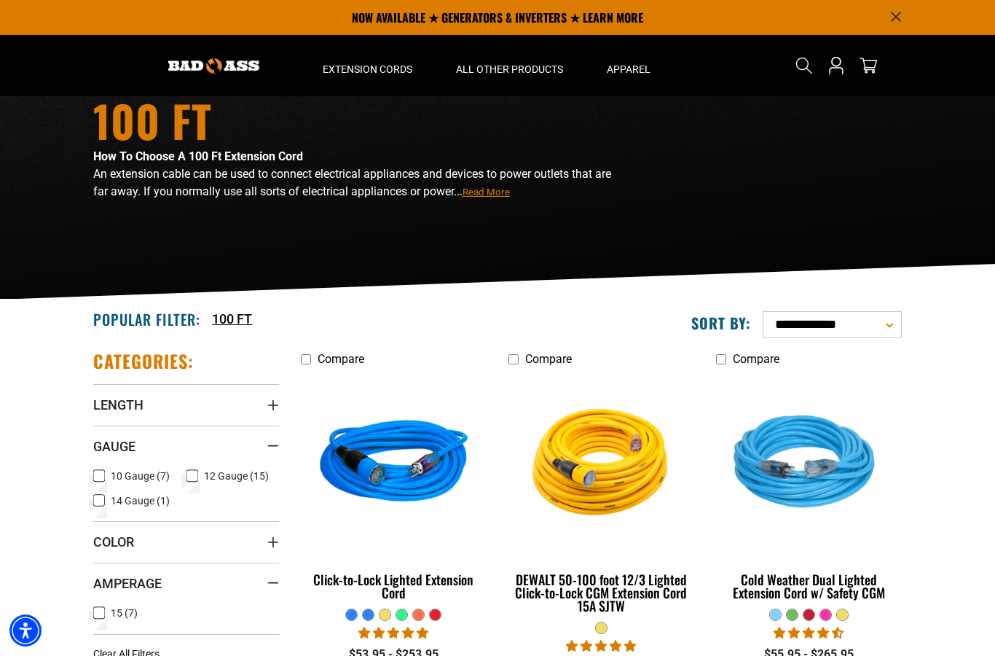  Describe the element at coordinates (198, 156) in the screenshot. I see `strong: How To Choose A 100 Ft Extension Cord` at that location.